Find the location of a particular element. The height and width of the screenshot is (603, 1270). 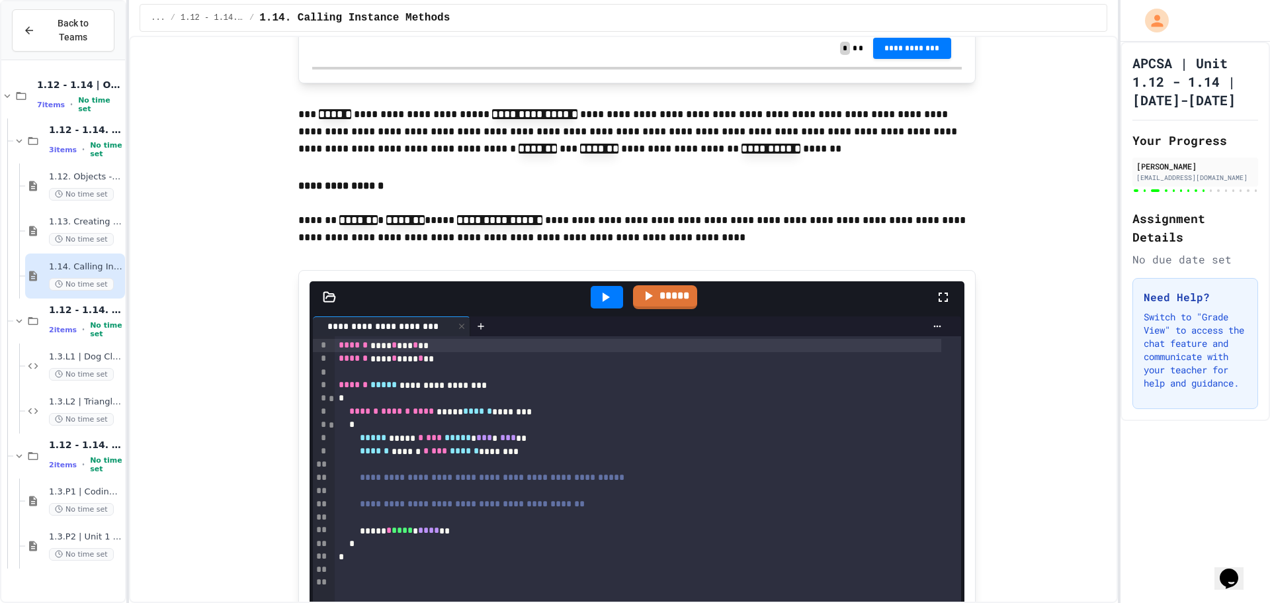

h2: Assignment Details is located at coordinates (1195, 228).